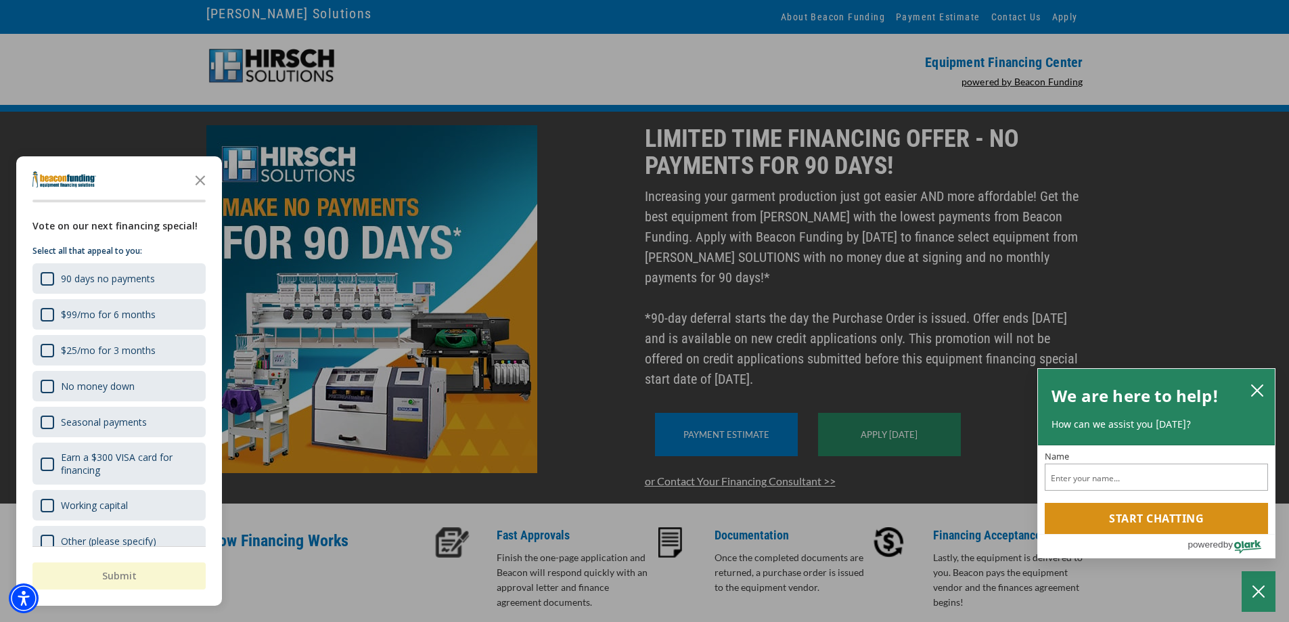  I want to click on span: powered, so click(1205, 544).